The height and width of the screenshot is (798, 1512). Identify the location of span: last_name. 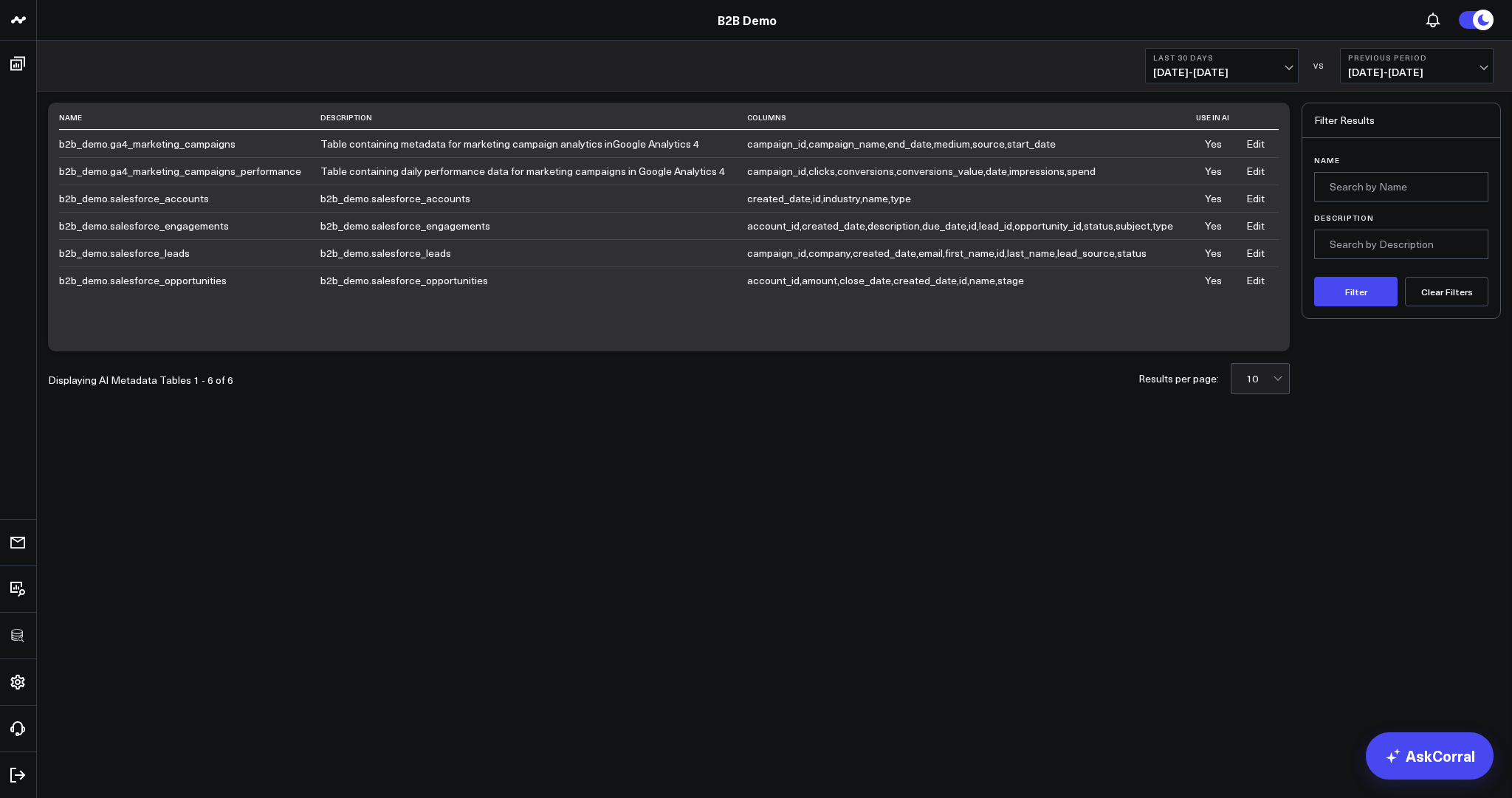
(1031, 253).